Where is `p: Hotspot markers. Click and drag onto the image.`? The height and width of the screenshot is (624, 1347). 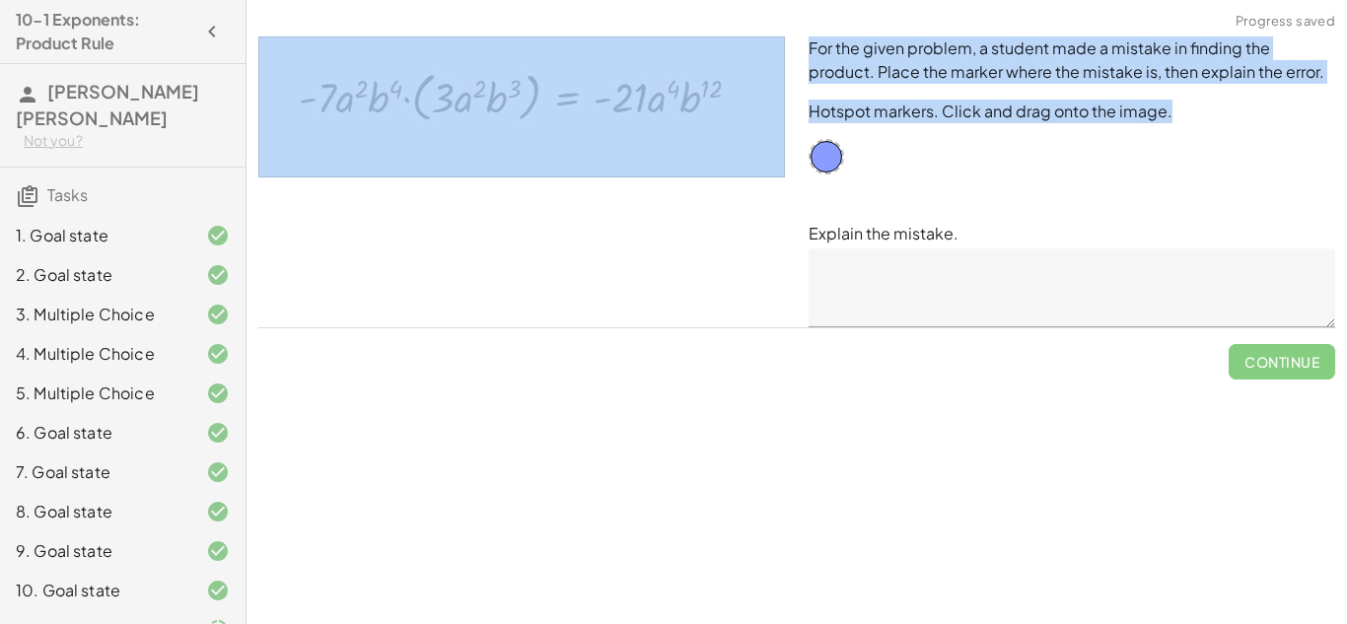
p: Hotspot markers. Click and drag onto the image. is located at coordinates (1072, 111).